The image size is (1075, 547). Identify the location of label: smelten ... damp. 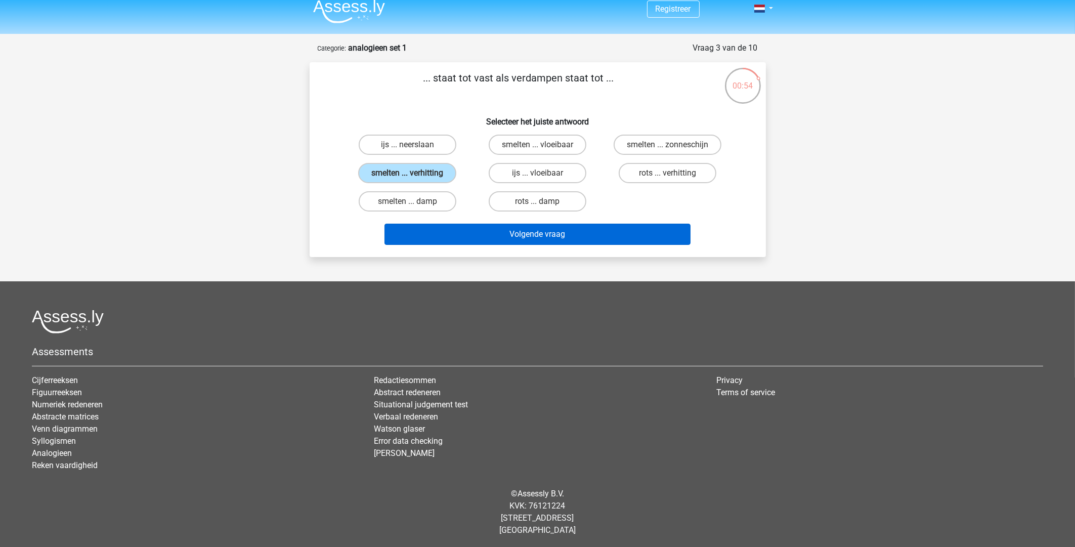
(407, 201).